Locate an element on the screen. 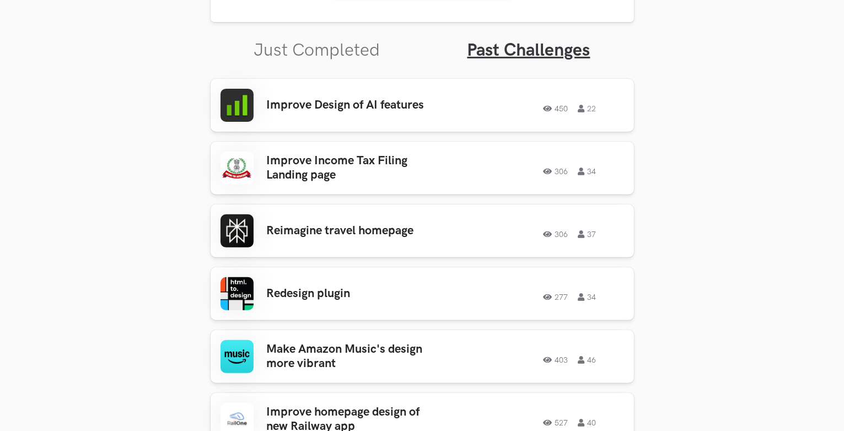 This screenshot has height=431, width=844. span: 46 is located at coordinates (587, 360).